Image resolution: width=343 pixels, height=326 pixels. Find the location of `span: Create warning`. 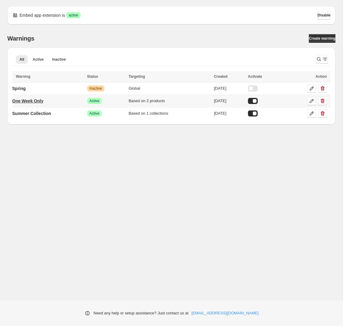

span: Create warning is located at coordinates (322, 38).